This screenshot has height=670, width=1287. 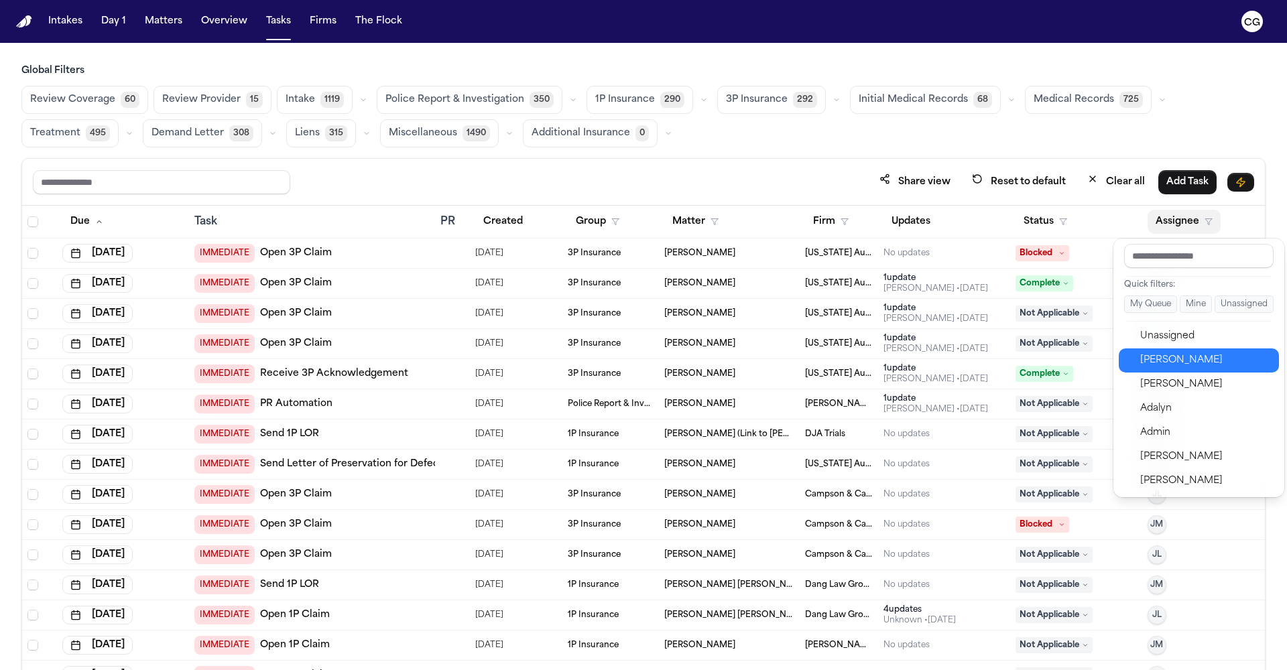 I want to click on div: Admin, so click(x=1205, y=433).